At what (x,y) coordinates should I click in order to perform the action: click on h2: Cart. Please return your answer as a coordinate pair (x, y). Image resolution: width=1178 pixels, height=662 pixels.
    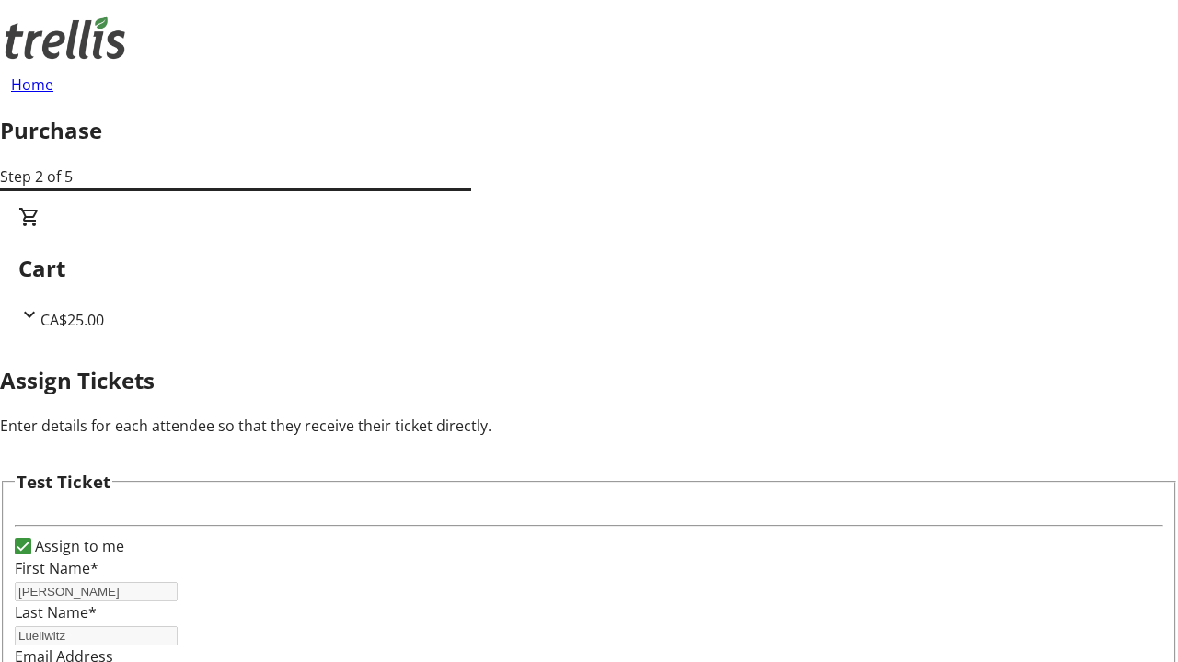
    Looking at the image, I should click on (589, 269).